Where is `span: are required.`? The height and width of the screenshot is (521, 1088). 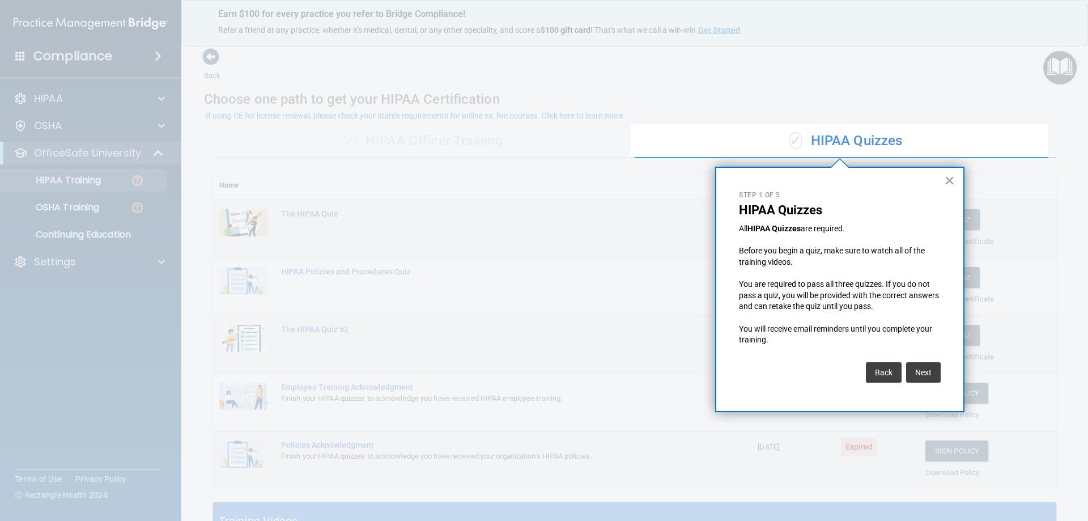 span: are required. is located at coordinates (823, 228).